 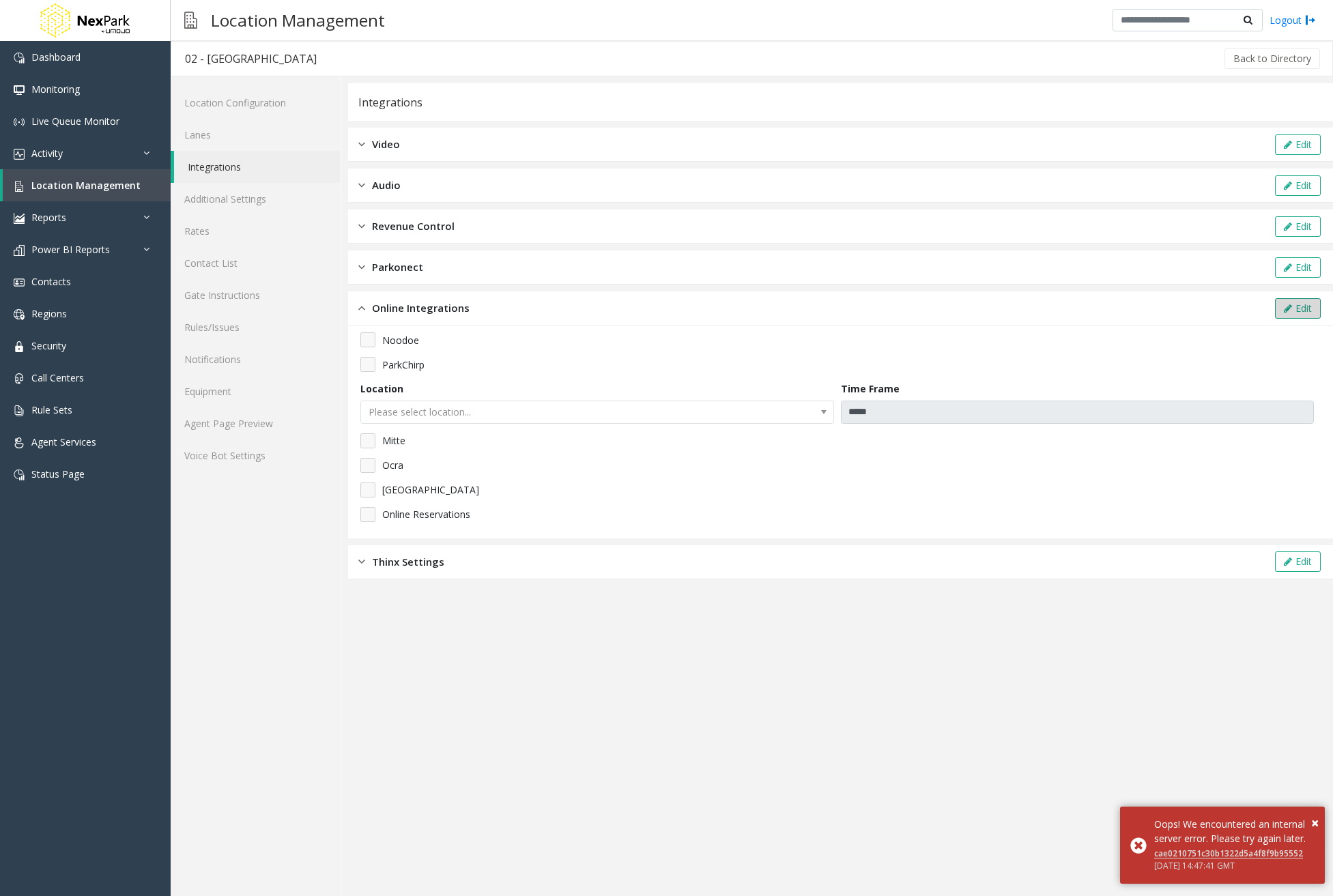 I want to click on span: Agent Services, so click(x=64, y=441).